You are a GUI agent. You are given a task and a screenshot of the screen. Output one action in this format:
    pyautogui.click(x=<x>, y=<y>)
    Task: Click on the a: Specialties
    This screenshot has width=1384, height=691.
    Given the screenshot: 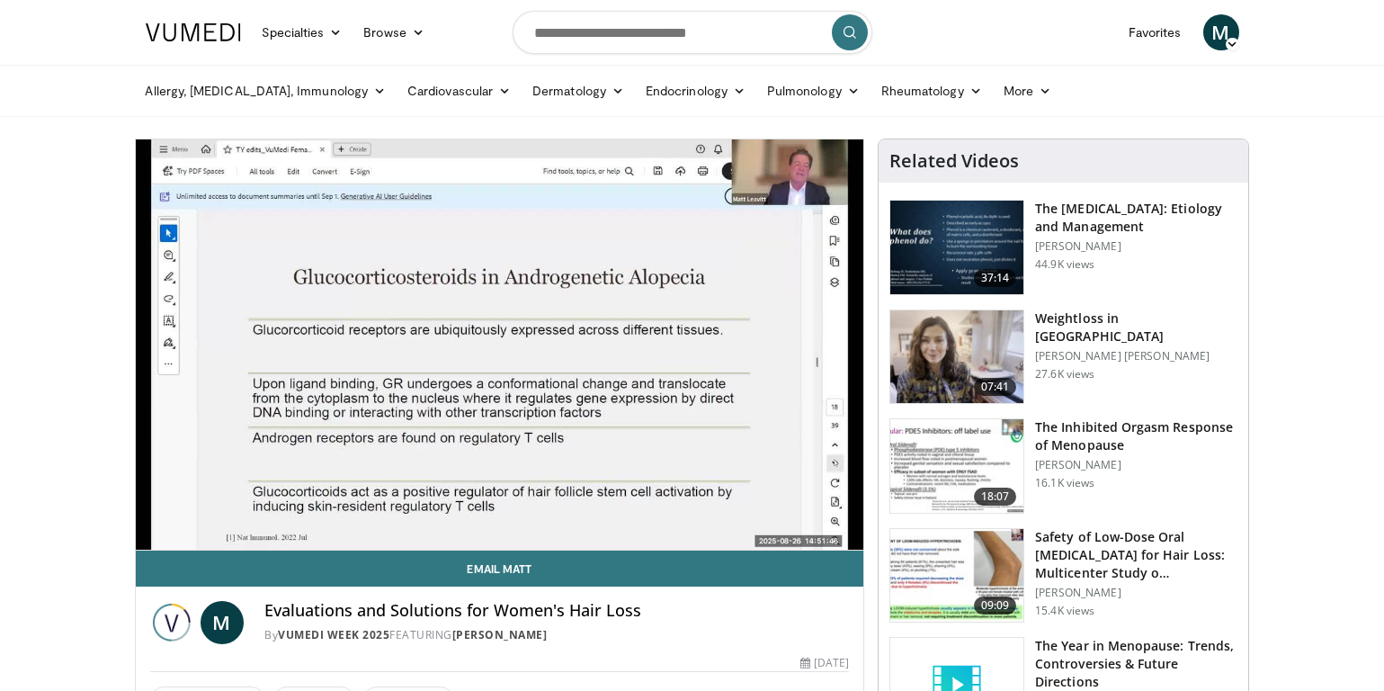 What is the action you would take?
    pyautogui.click(x=302, y=32)
    